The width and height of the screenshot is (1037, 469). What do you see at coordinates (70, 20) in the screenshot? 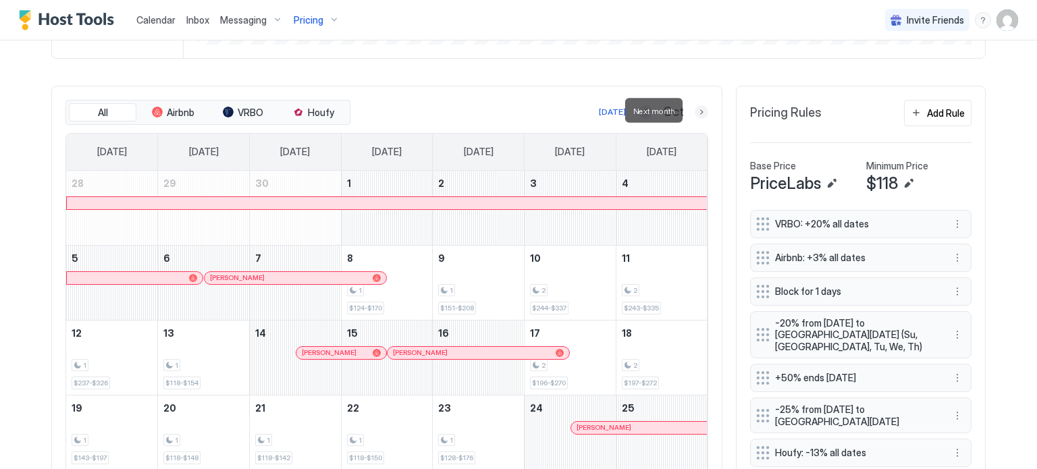
I see `a: Host Tools Logo` at bounding box center [70, 20].